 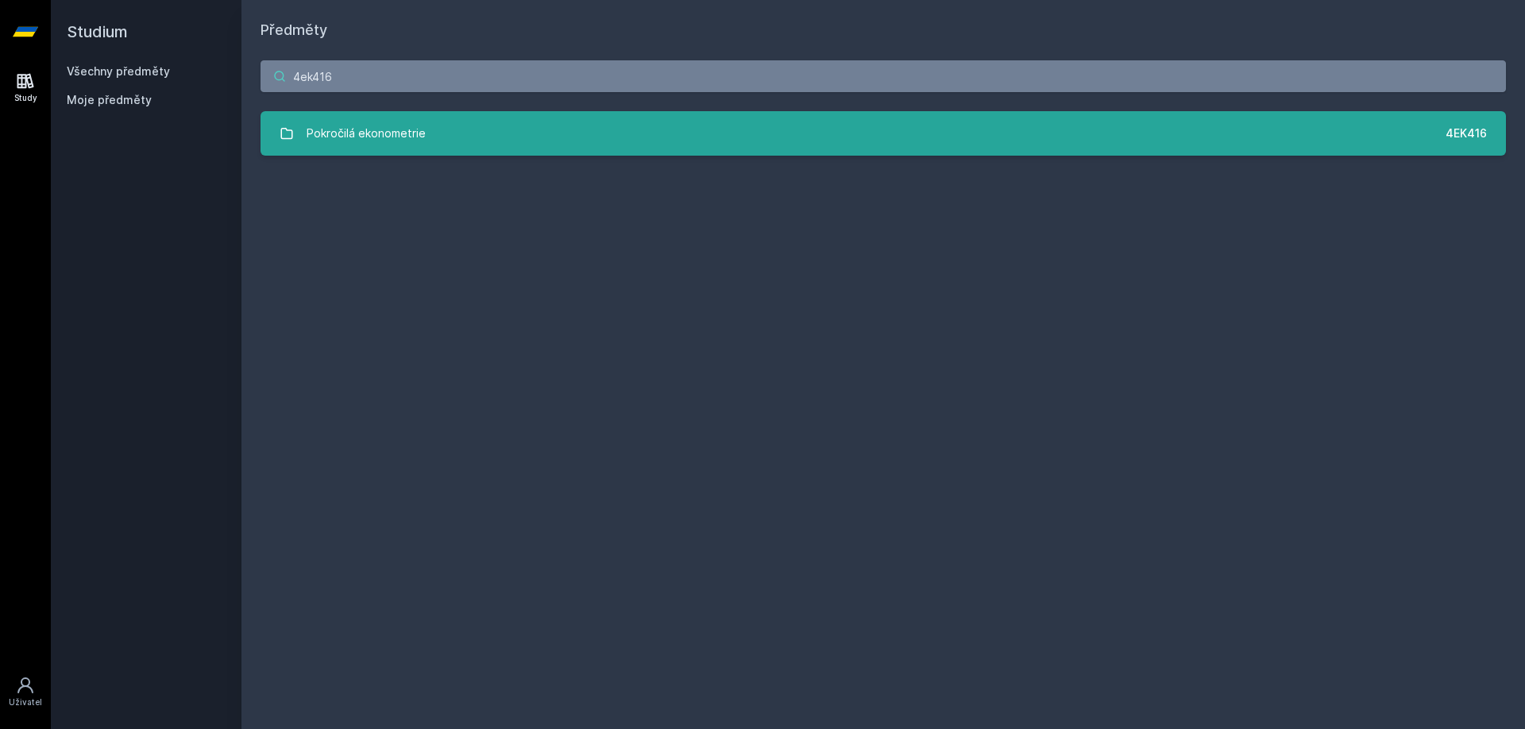 I want to click on a: Uživatel, so click(x=25, y=692).